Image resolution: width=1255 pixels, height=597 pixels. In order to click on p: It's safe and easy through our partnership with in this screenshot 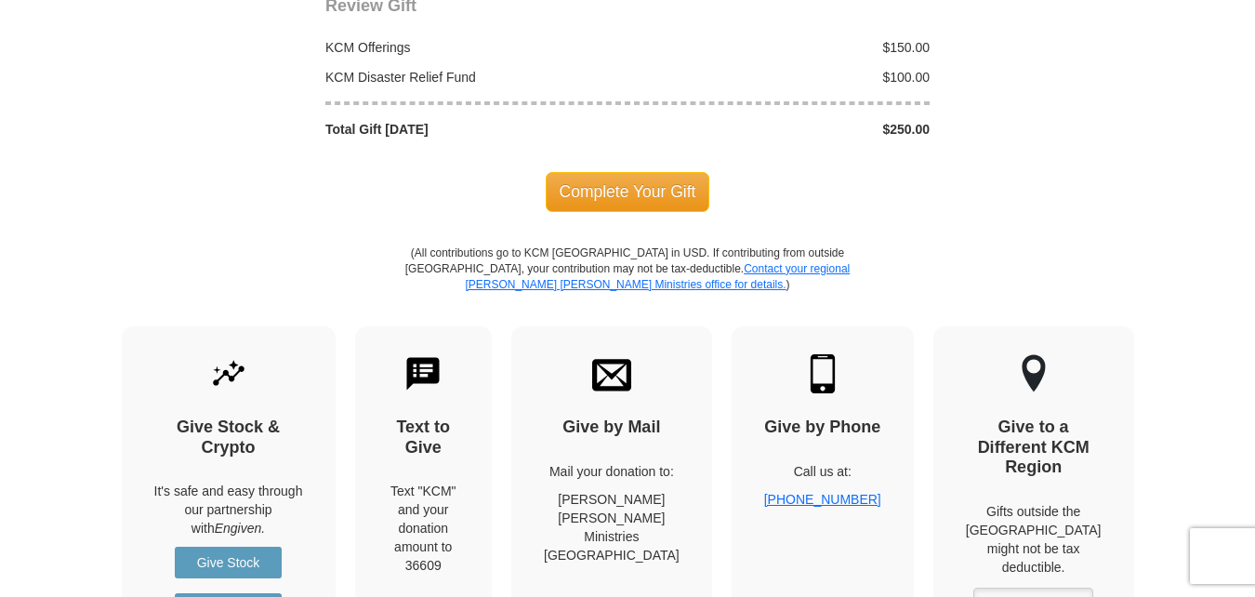, I will do `click(229, 509)`.